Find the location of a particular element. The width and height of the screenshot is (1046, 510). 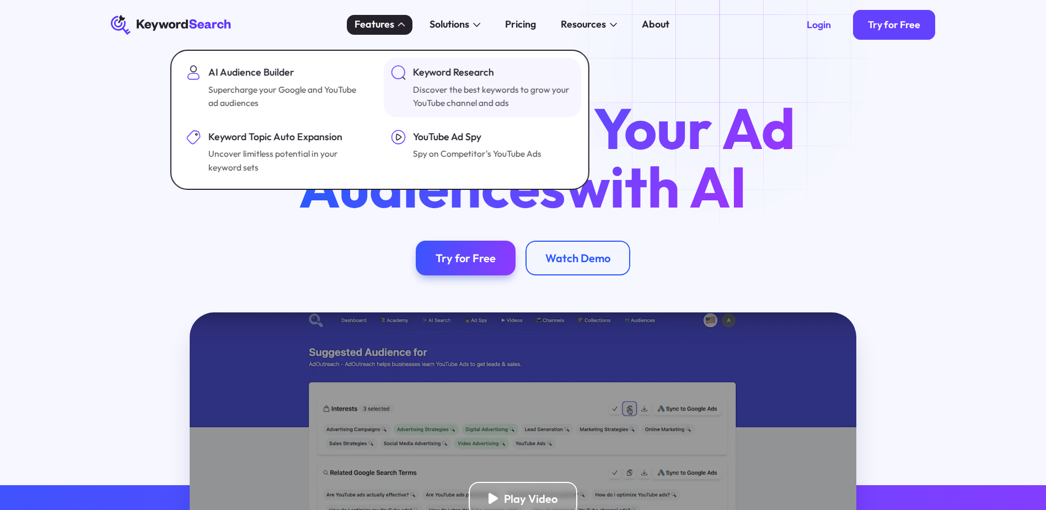

a: Keyword ResearchDiscover the best keywords to grow your YouTube channel and ads is located at coordinates (482, 87).